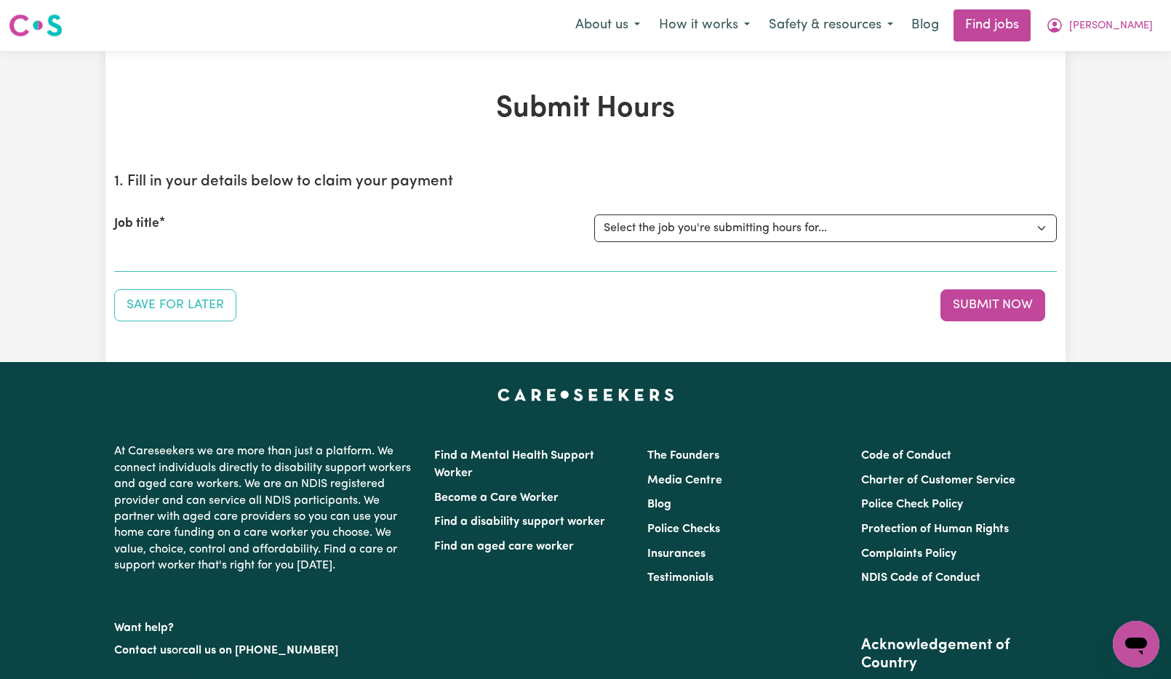  Describe the element at coordinates (265, 651) in the screenshot. I see `p: or` at that location.